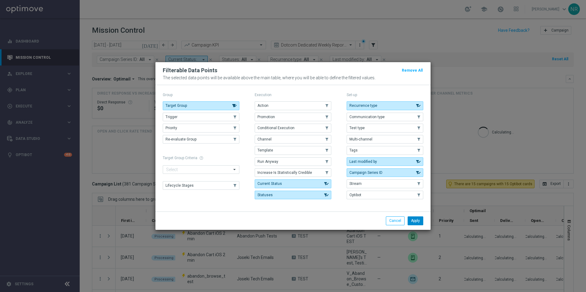  What do you see at coordinates (363, 106) in the screenshot?
I see `span: Recurrence type` at bounding box center [363, 106].